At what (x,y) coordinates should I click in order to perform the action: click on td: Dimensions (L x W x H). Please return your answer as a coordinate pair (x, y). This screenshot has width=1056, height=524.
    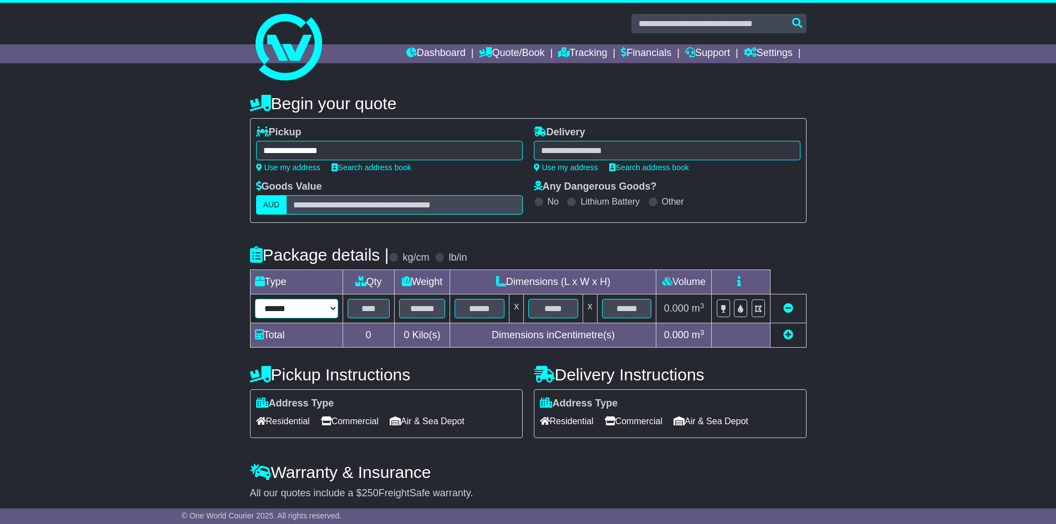
    Looking at the image, I should click on (553, 282).